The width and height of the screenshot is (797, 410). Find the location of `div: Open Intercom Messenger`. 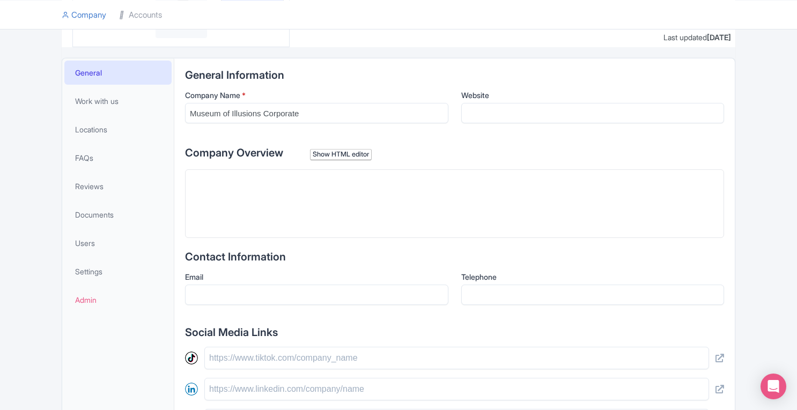

div: Open Intercom Messenger is located at coordinates (773, 387).